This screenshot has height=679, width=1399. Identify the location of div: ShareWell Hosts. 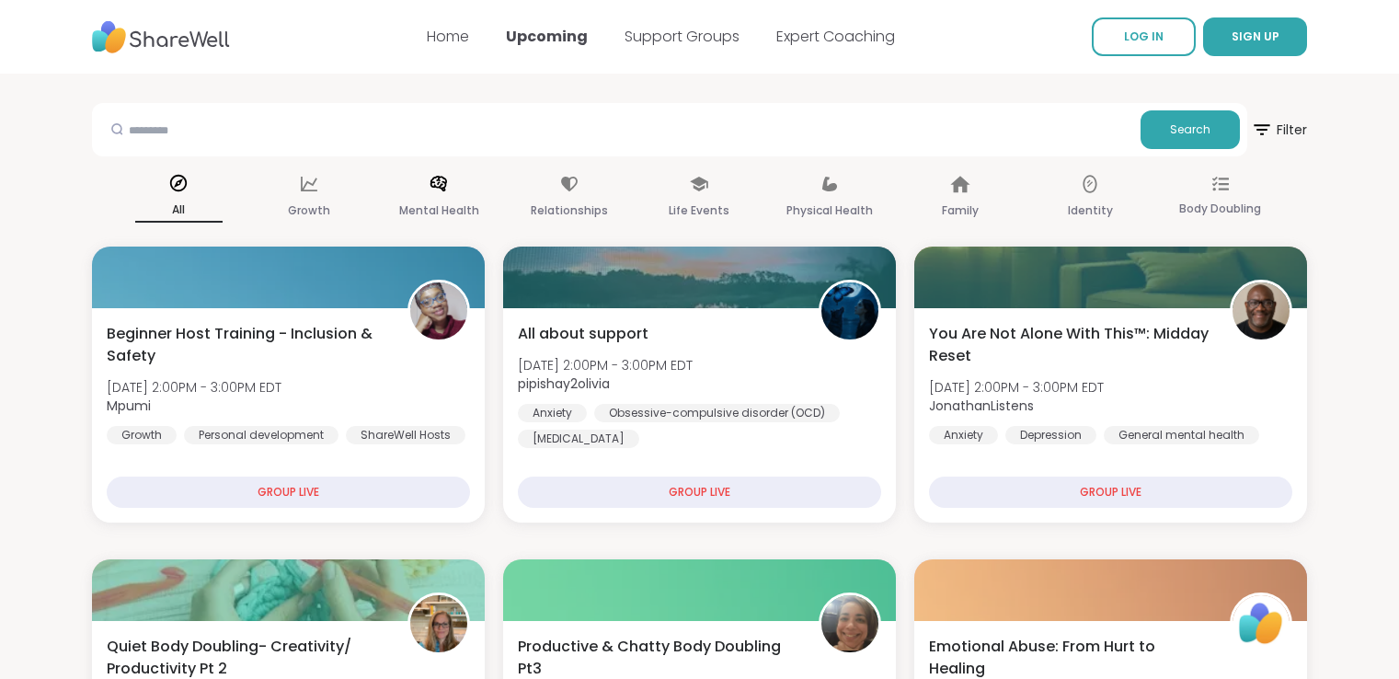
(406, 435).